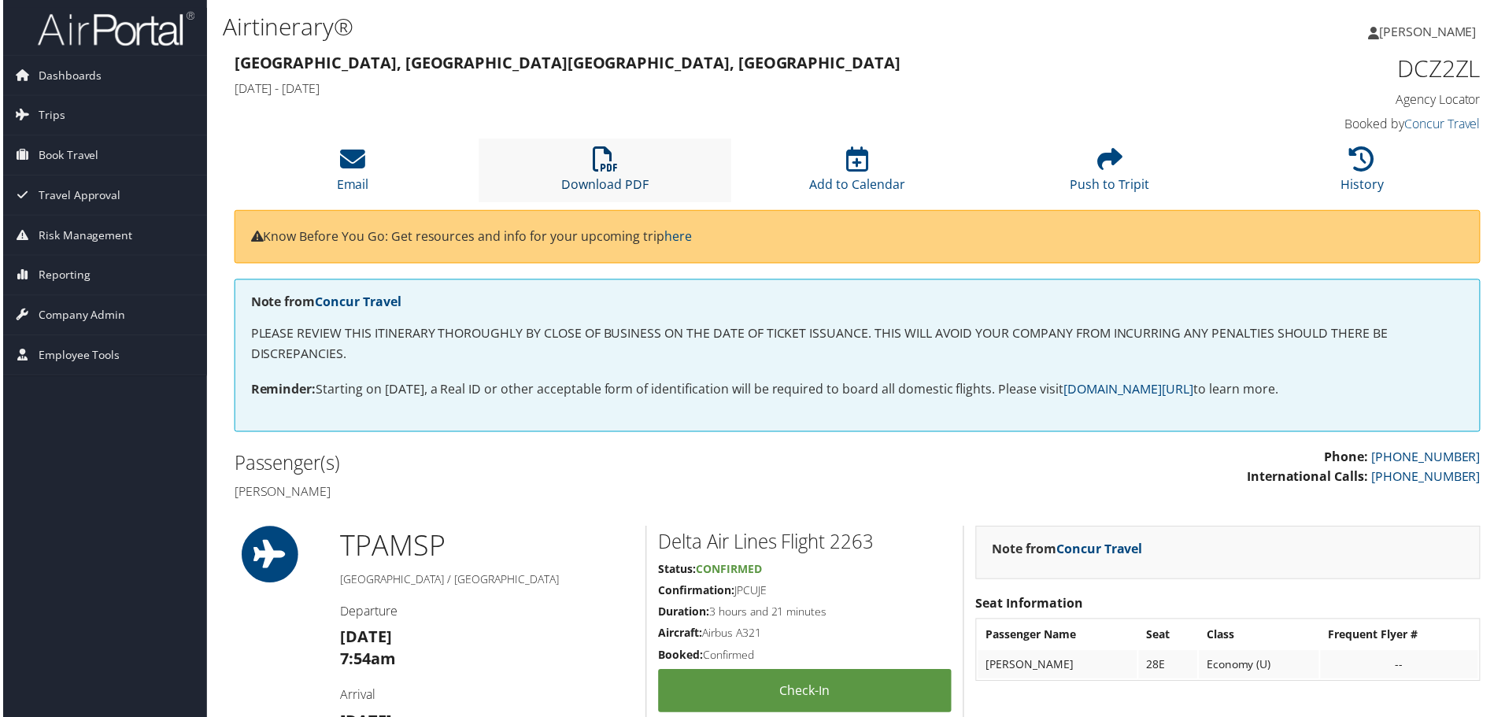 The image size is (1505, 717). Describe the element at coordinates (366, 661) in the screenshot. I see `strong: 7:54am` at that location.